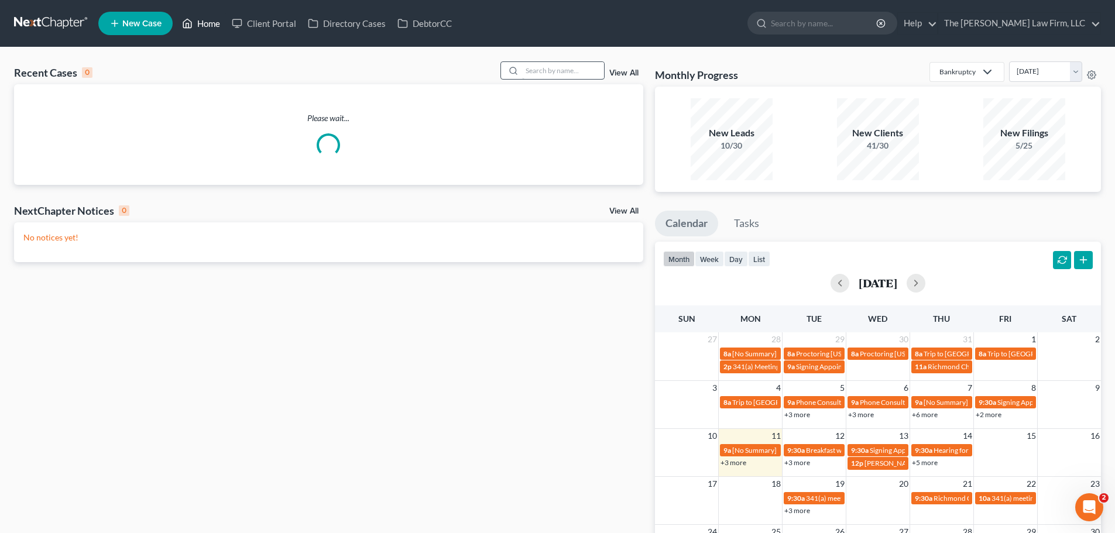 The image size is (1115, 533). Describe the element at coordinates (746, 224) in the screenshot. I see `a: Tasks` at that location.